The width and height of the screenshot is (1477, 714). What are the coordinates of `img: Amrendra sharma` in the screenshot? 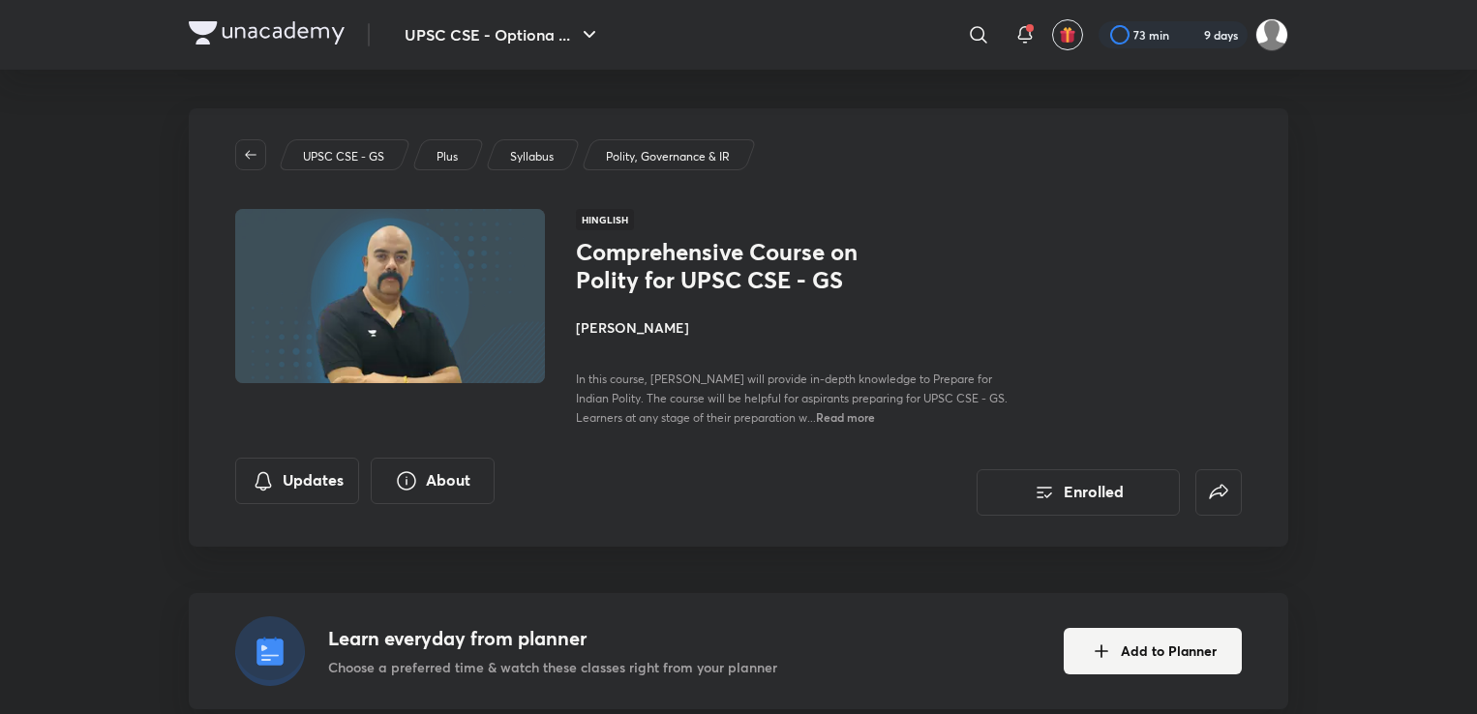 It's located at (1272, 35).